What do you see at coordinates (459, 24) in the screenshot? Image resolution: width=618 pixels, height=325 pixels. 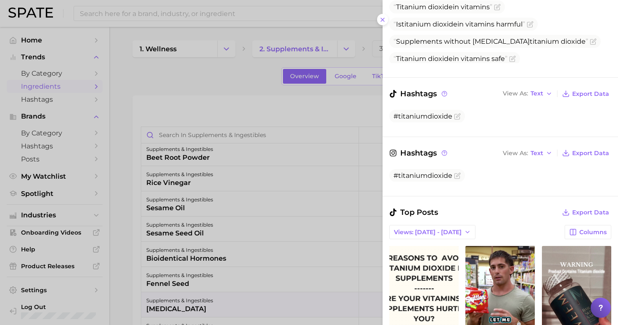 I see `span: Is in vitamins harmful` at bounding box center [459, 24].